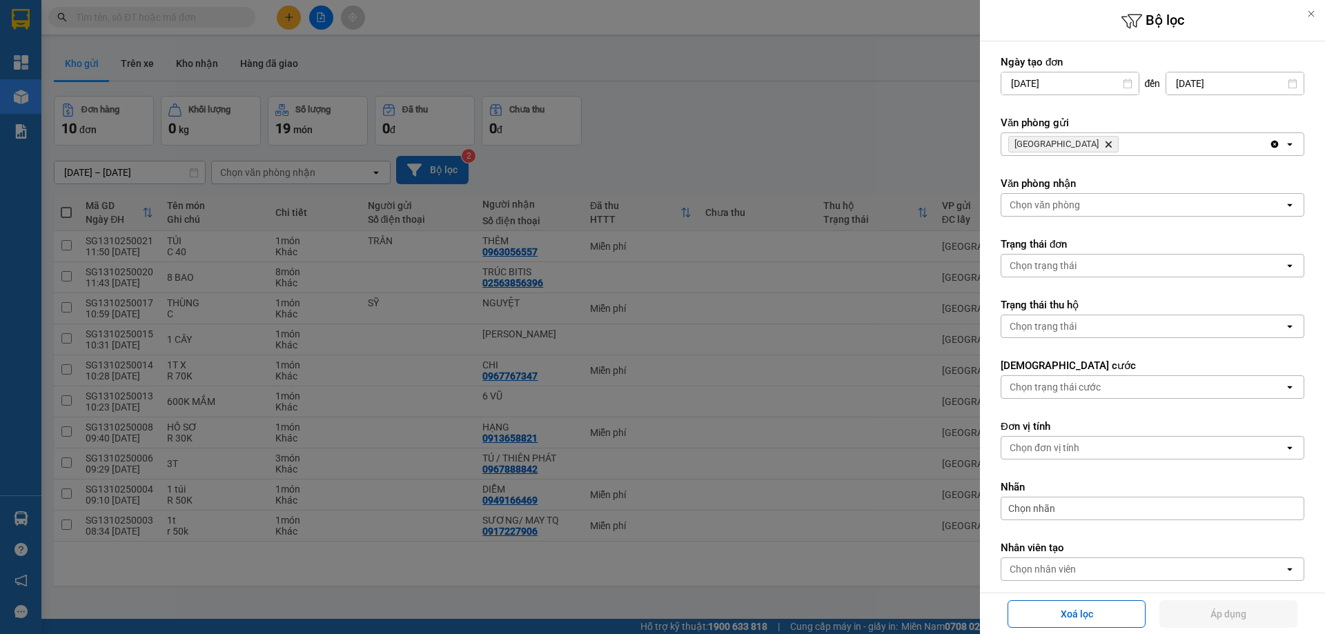  I want to click on label: Trạng thái đơn, so click(1153, 244).